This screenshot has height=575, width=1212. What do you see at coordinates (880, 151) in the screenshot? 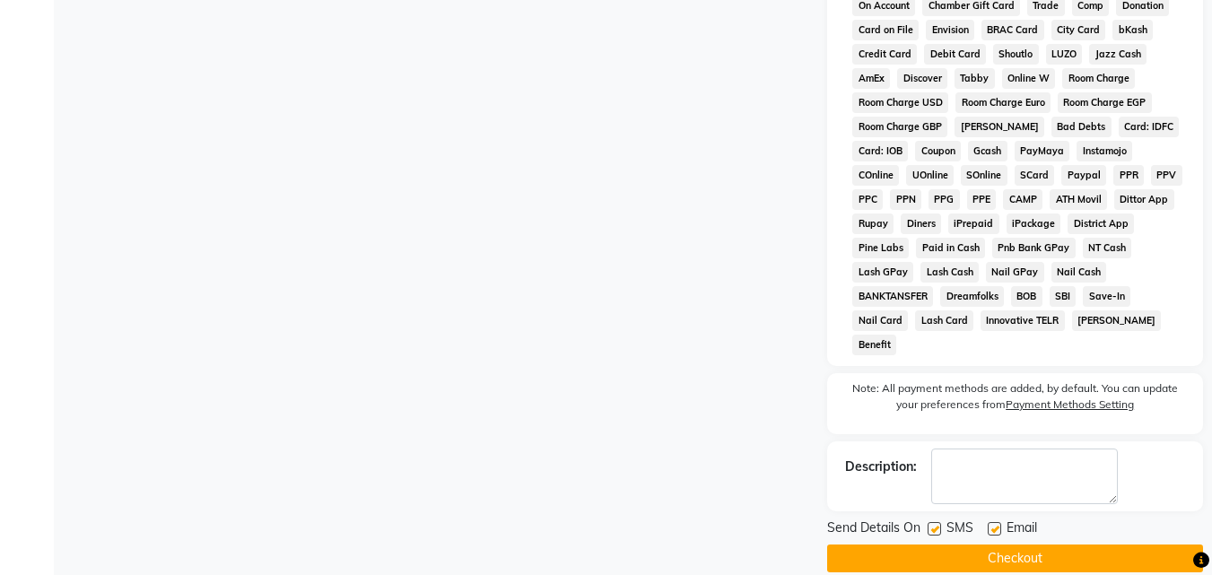
I see `span: Card: IOB` at bounding box center [880, 151].